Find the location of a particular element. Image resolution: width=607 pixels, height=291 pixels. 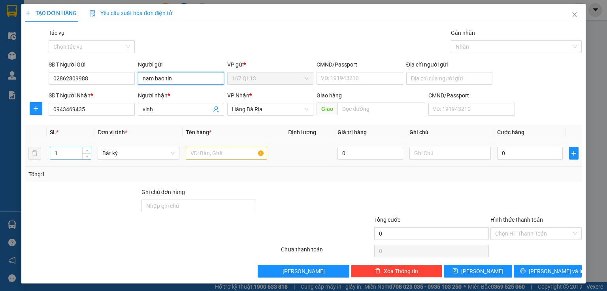

span: Gửi: is located at coordinates (13, 11).